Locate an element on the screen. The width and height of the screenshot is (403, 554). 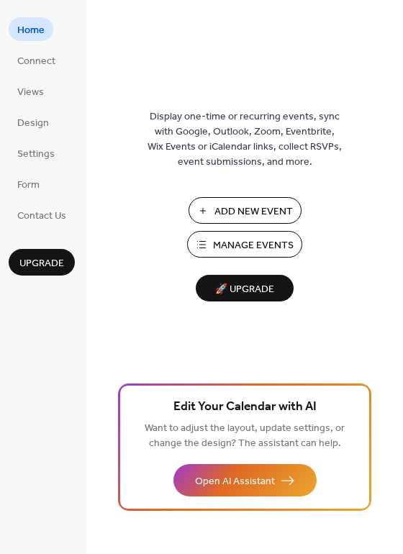
button: Add New Event is located at coordinates (245, 210).